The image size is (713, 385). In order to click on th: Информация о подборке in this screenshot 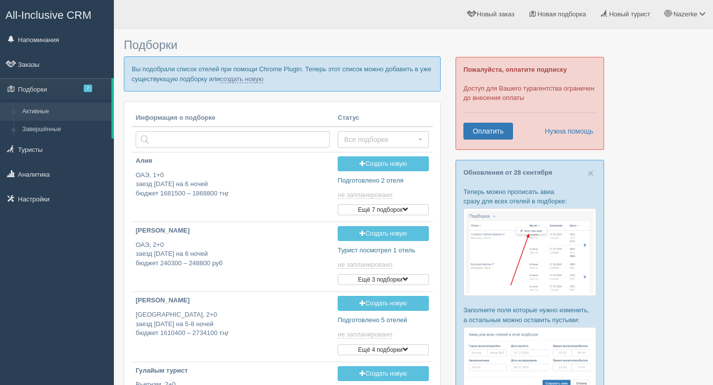, I will do `click(233, 118)`.